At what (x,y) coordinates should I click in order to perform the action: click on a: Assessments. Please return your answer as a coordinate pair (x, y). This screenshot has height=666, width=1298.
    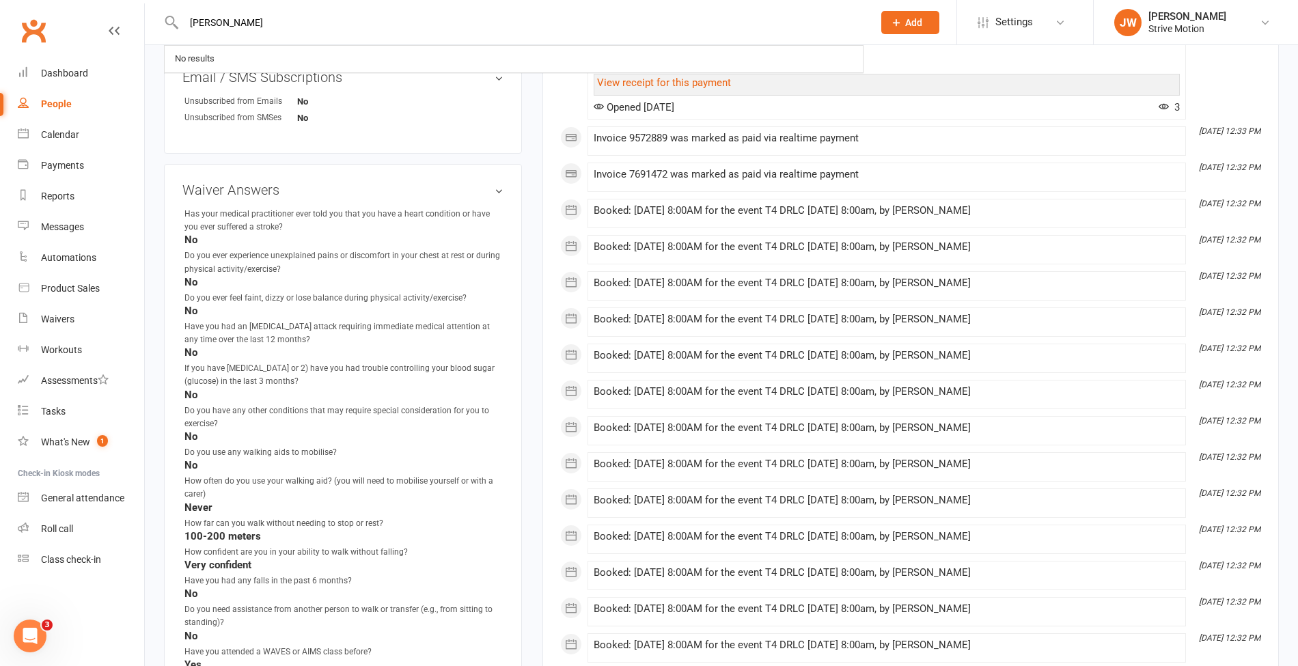
    Looking at the image, I should click on (81, 381).